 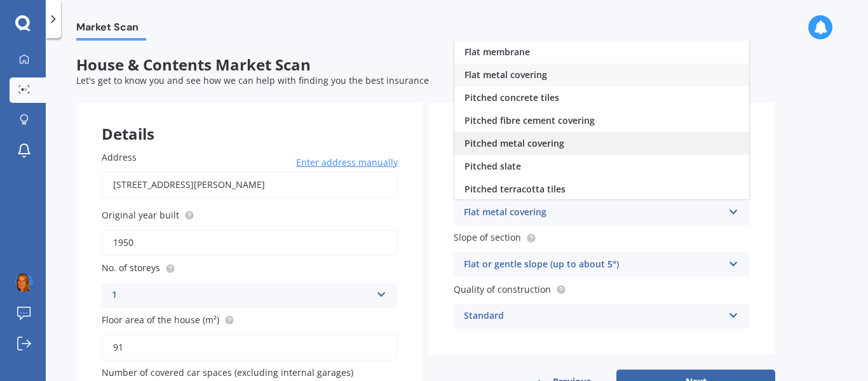 What do you see at coordinates (492, 166) in the screenshot?
I see `span: Pitched slate` at bounding box center [492, 166].